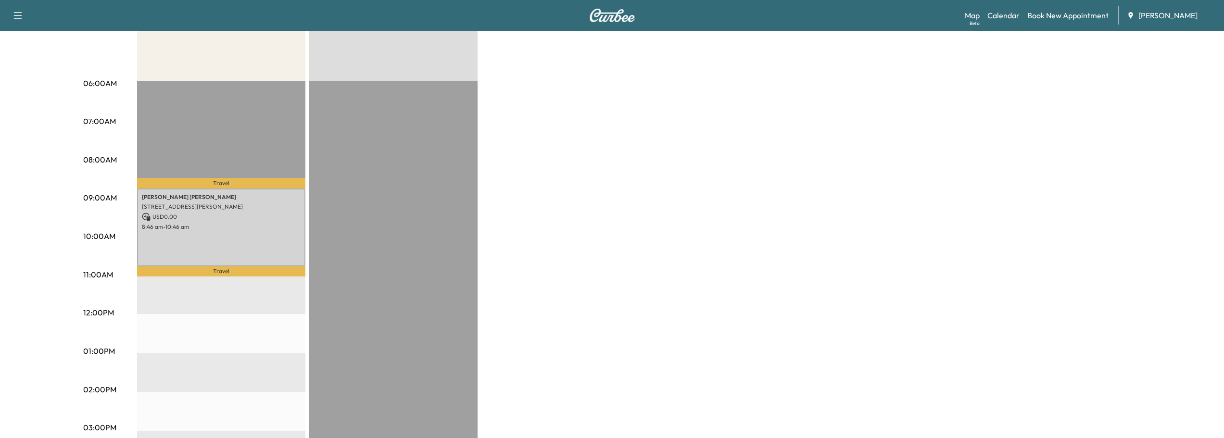 Image resolution: width=1224 pixels, height=438 pixels. What do you see at coordinates (100, 160) in the screenshot?
I see `p: 08:00AM` at bounding box center [100, 160].